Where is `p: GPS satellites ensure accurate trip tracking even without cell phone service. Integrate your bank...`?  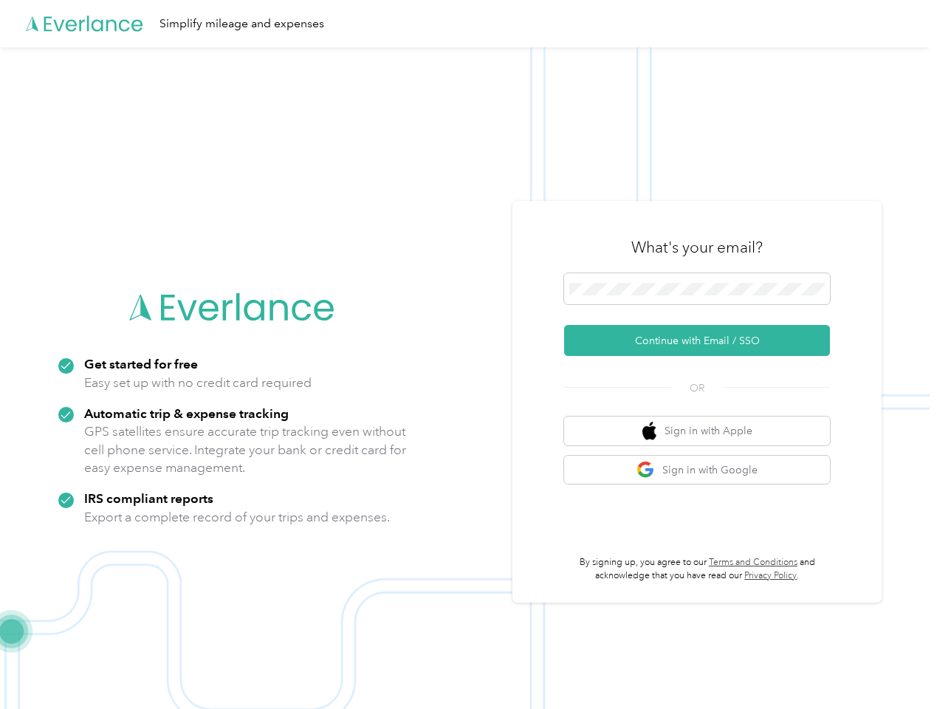 p: GPS satellites ensure accurate trip tracking even without cell phone service. Integrate your bank... is located at coordinates (245, 450).